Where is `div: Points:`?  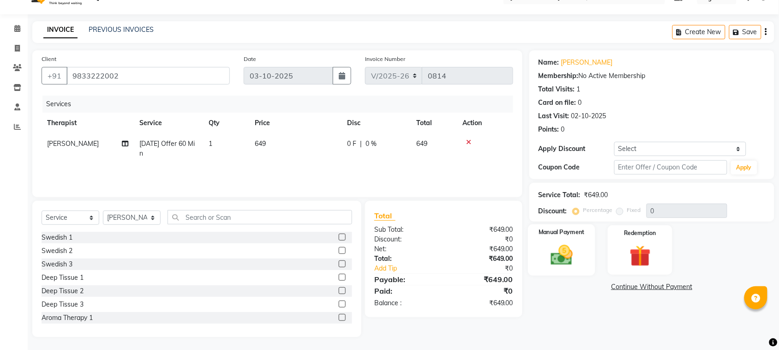
div: Points: is located at coordinates (549, 129).